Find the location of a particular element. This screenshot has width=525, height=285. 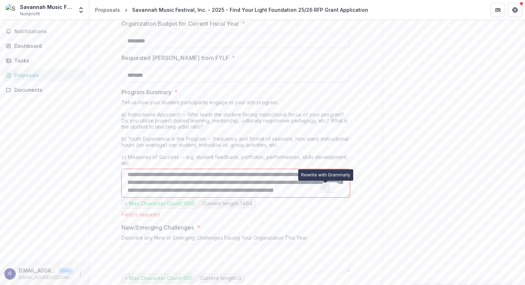

p: Program Summary is located at coordinates (146, 92).